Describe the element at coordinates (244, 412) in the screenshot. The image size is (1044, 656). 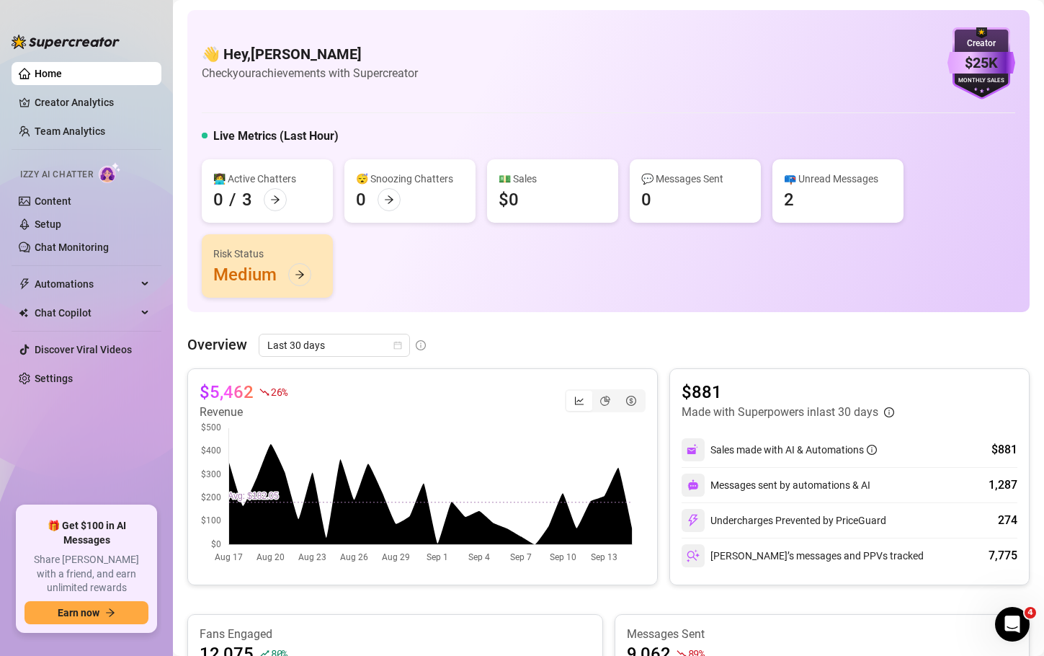
I see `article: Revenue` at that location.